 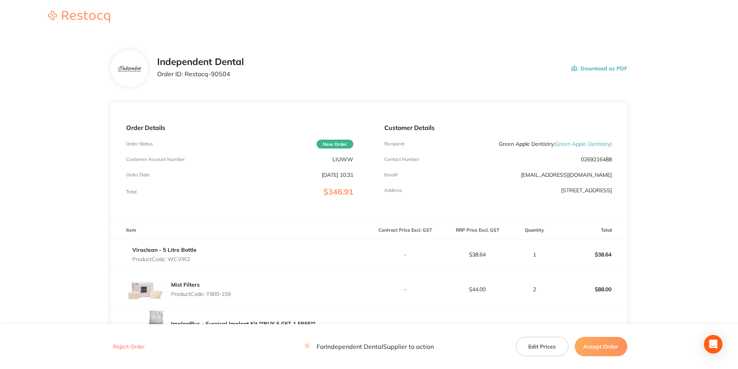 What do you see at coordinates (200, 74) in the screenshot?
I see `p: Order ID: Restocq- 90504` at bounding box center [200, 74].